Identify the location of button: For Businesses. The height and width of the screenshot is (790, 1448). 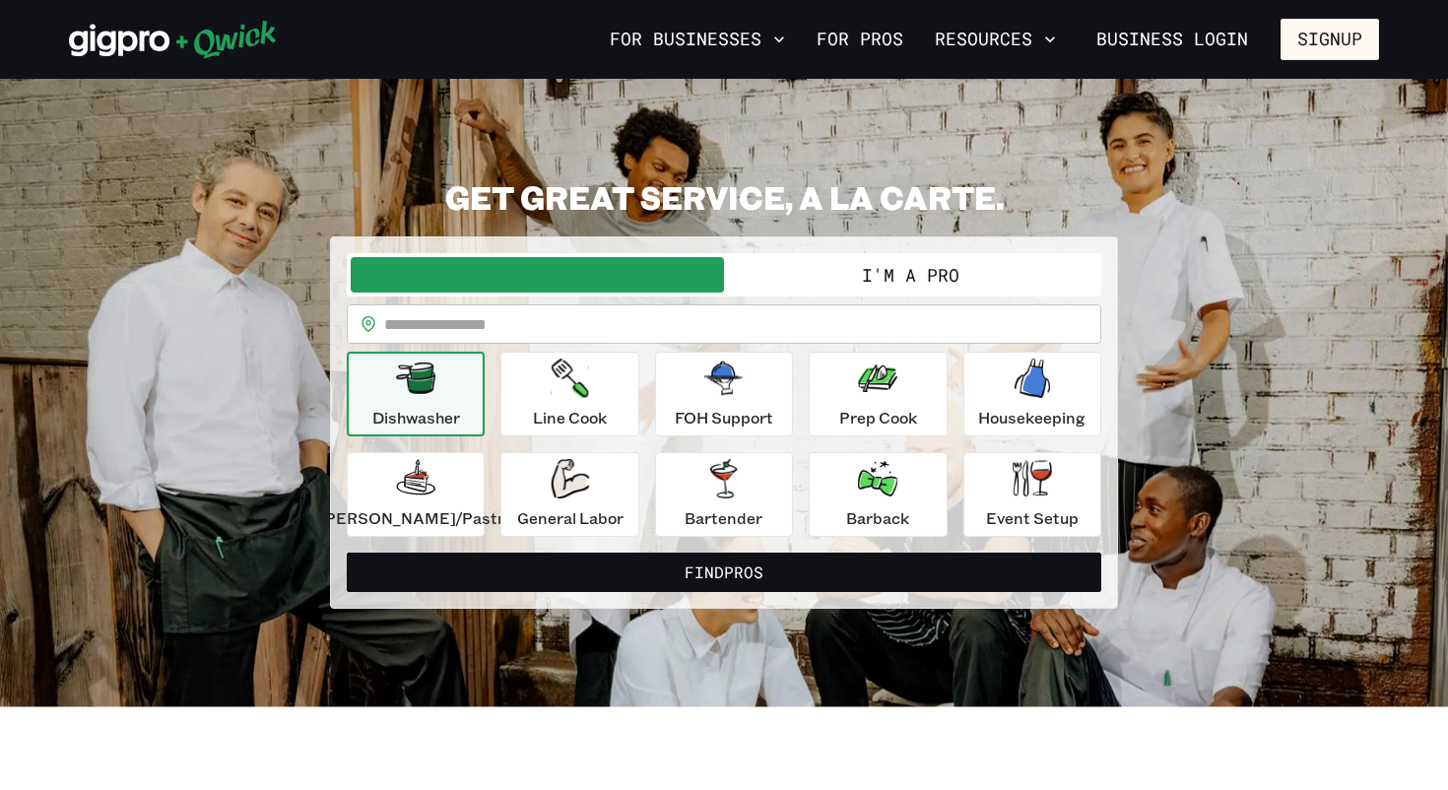
(697, 39).